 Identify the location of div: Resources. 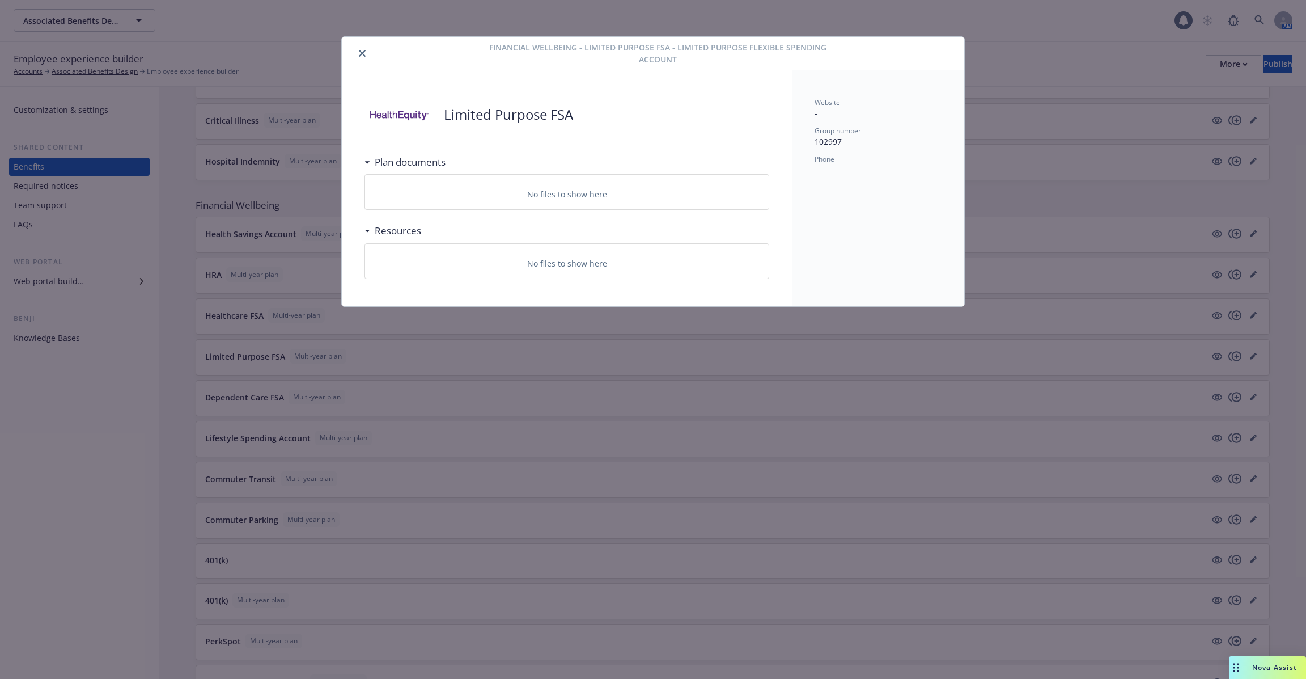
(393, 231).